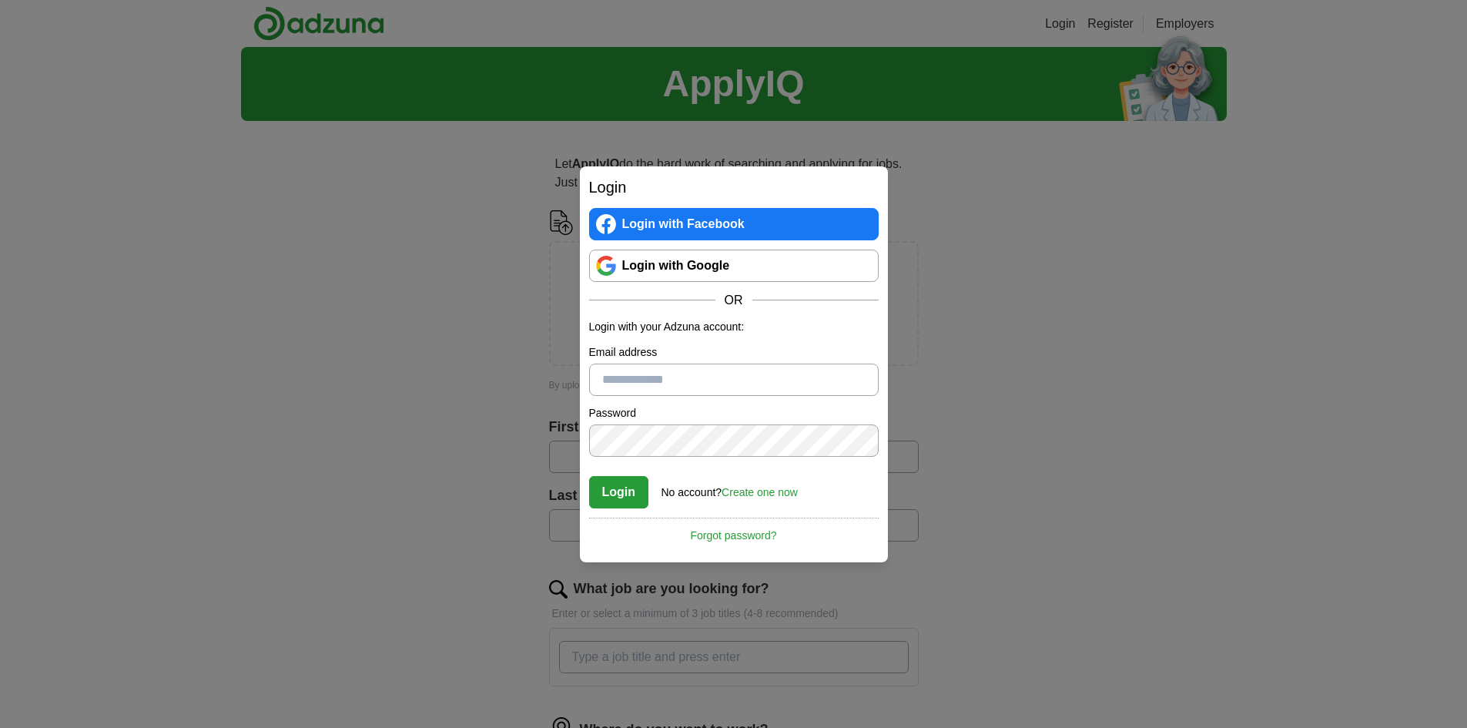  I want to click on h2: Login, so click(734, 187).